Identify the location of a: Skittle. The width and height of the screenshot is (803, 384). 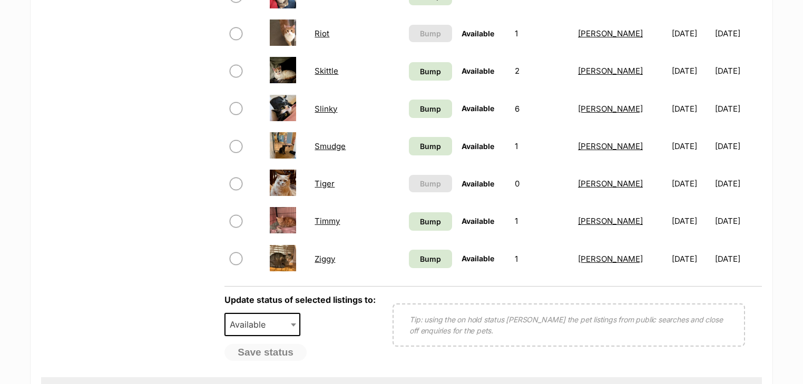
(326, 71).